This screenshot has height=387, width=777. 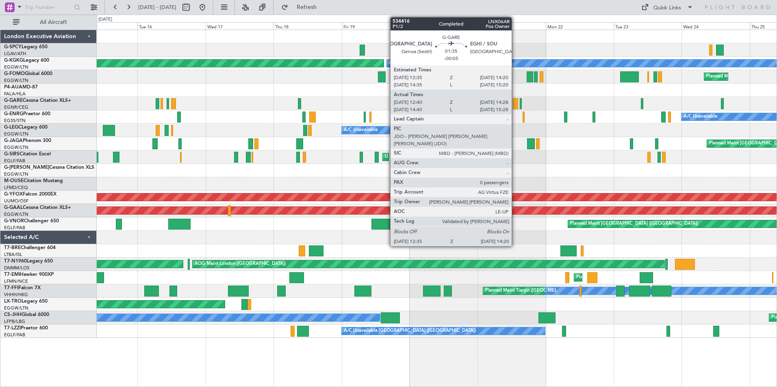 What do you see at coordinates (16, 295) in the screenshot?
I see `a: VHHH/HKG` at bounding box center [16, 295].